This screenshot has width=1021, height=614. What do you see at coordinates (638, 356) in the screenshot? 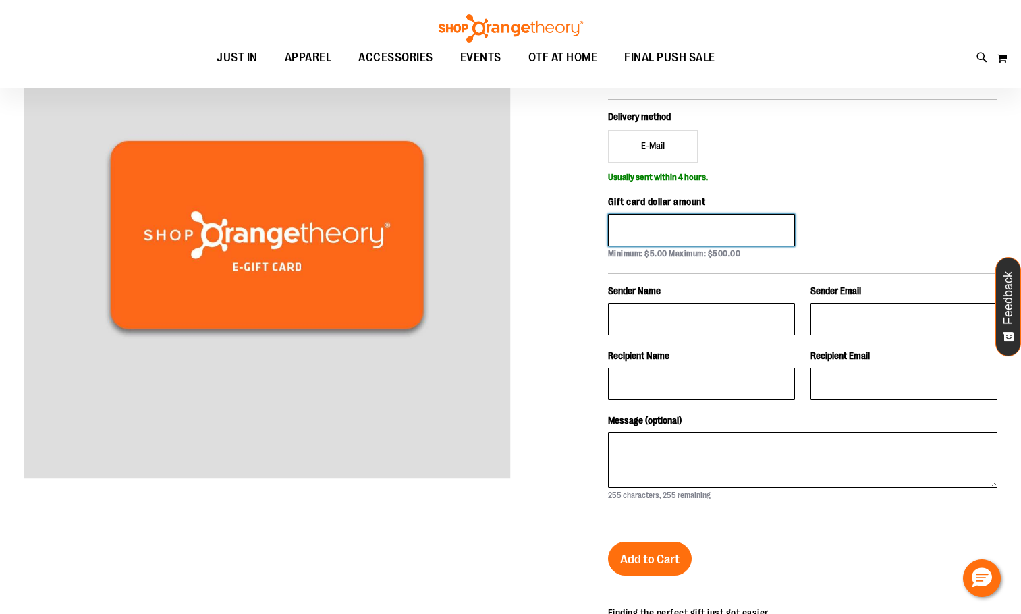
I see `span: Recipient Name` at bounding box center [638, 356].